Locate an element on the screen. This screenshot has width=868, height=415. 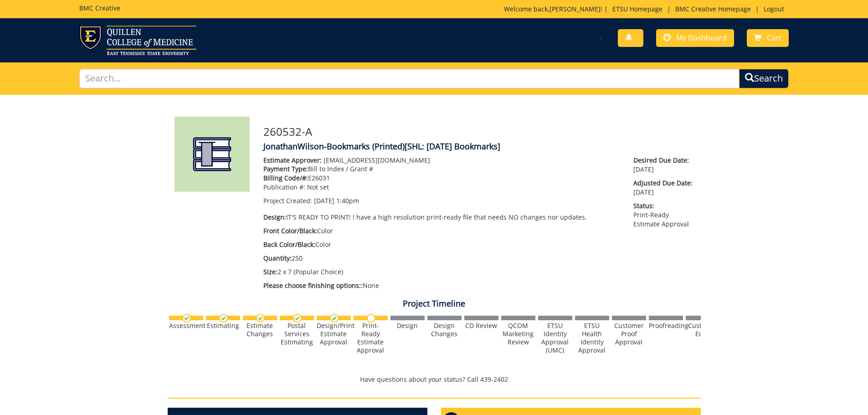
div: Proofreading is located at coordinates (666, 326).